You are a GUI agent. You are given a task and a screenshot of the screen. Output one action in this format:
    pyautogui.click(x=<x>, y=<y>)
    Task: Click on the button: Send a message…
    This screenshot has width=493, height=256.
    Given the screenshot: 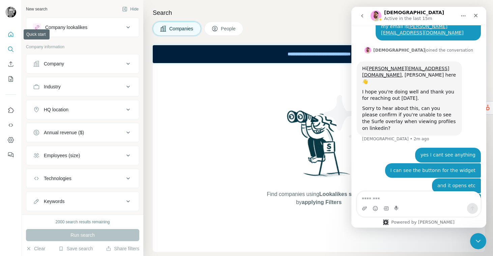 What is the action you would take?
    pyautogui.click(x=121, y=202)
    